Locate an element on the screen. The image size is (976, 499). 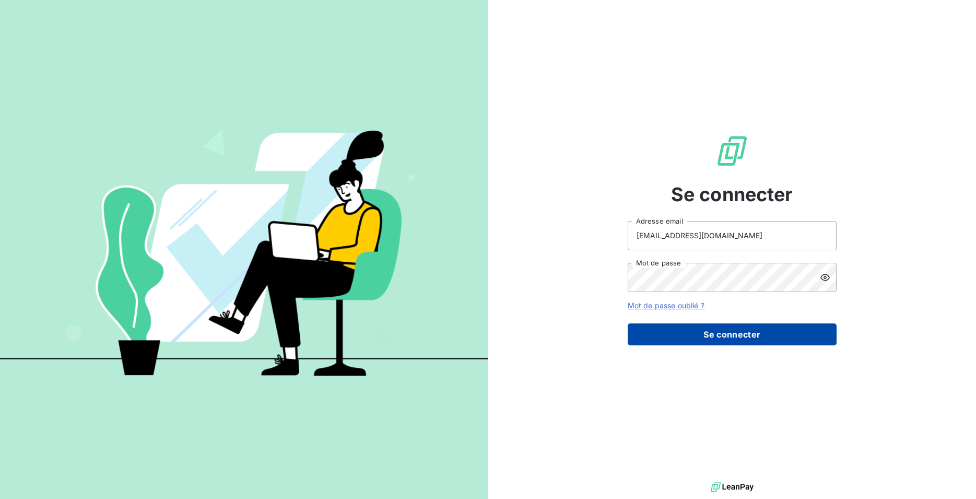
img: logo is located at coordinates (732, 487).